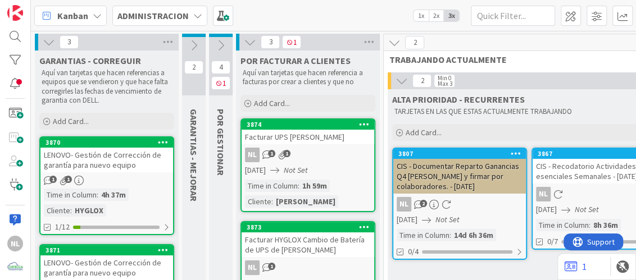 The width and height of the screenshot is (636, 280). What do you see at coordinates (444, 84) in the screenshot?
I see `div: Max 3` at bounding box center [444, 84].